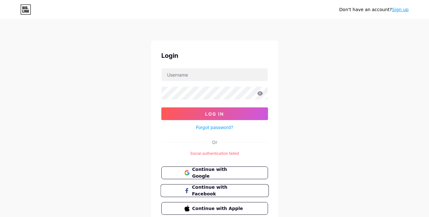  I want to click on a: Continue with Facebook, so click(215, 190).